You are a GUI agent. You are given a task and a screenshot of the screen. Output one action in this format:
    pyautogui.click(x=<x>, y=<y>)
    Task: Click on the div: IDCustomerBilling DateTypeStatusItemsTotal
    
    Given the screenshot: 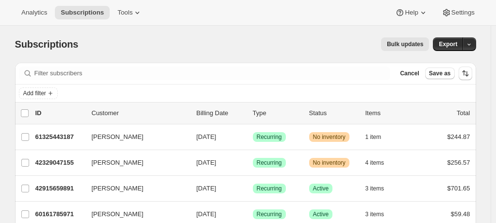 What is the action you would take?
    pyautogui.click(x=253, y=113)
    